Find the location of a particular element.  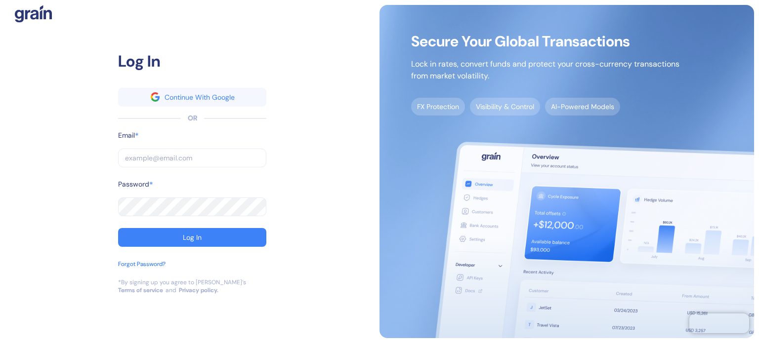

a: Privacy policy. is located at coordinates (199, 291).